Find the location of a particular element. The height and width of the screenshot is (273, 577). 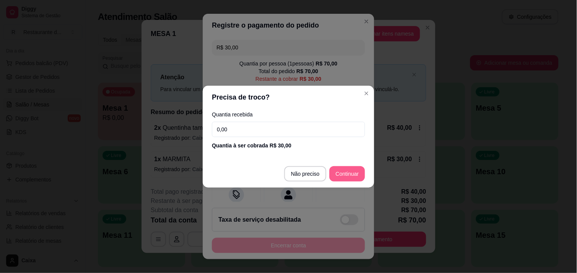

header: Precisa de troco? is located at coordinates (289, 97).